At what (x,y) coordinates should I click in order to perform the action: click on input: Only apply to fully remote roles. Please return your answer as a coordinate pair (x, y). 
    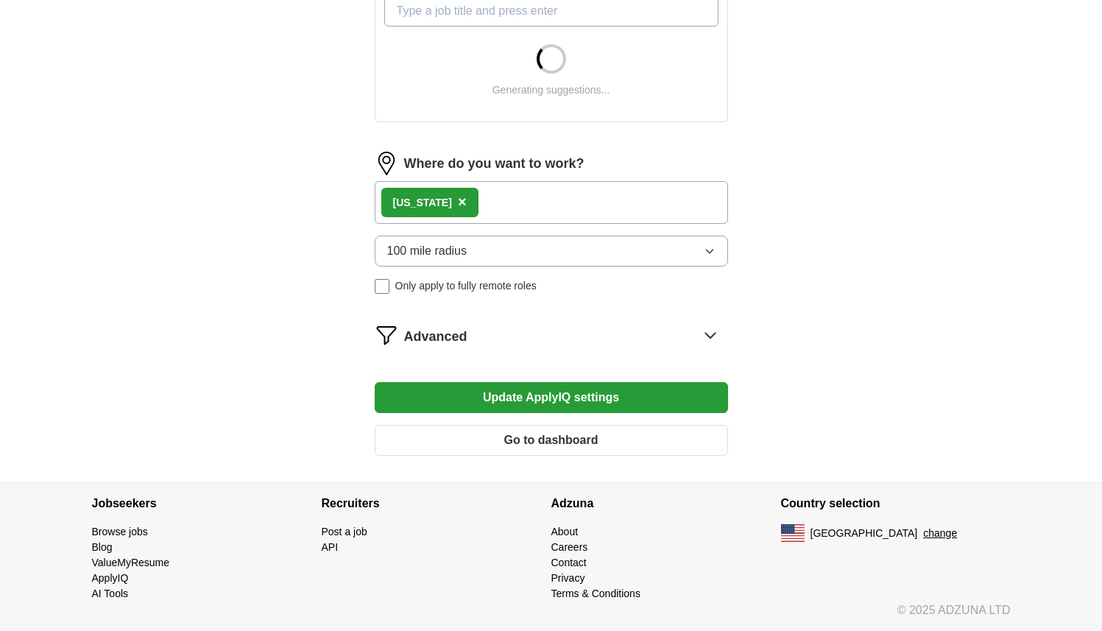
    Looking at the image, I should click on (382, 286).